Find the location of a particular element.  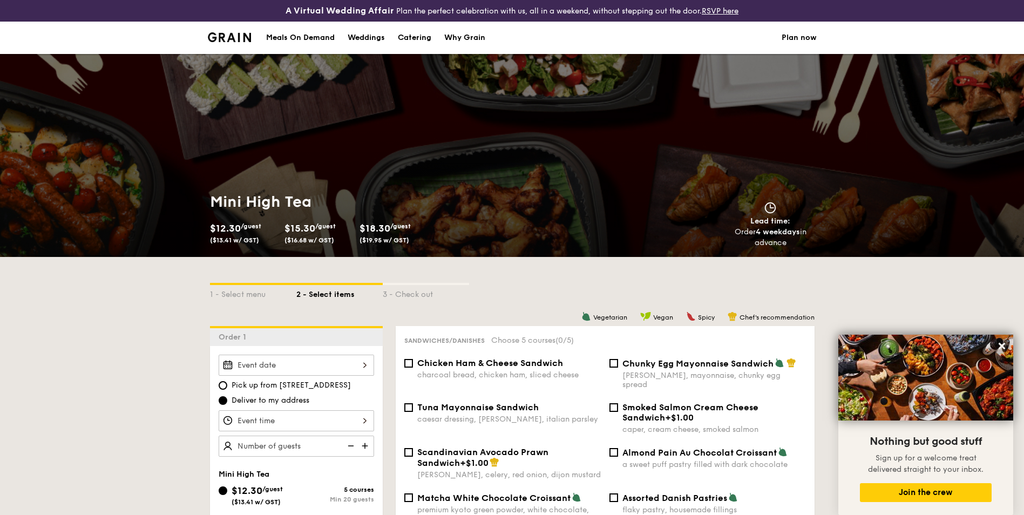

input: Event date is located at coordinates (296, 365).